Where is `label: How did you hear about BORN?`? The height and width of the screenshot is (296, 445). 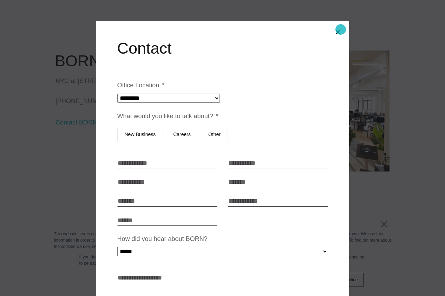
label: How did you hear about BORN? is located at coordinates (162, 239).